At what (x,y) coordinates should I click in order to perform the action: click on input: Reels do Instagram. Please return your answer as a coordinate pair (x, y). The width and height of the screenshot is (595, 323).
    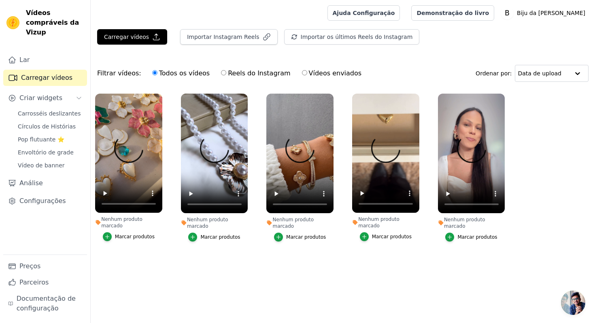
    Looking at the image, I should click on (224, 73).